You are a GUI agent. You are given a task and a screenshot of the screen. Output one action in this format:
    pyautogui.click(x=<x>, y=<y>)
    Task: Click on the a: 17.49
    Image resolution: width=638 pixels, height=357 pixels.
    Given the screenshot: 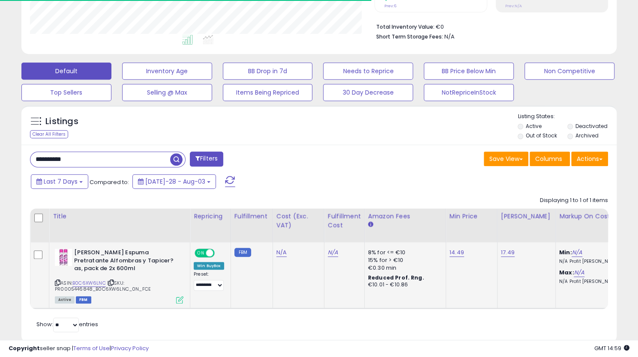 What is the action you would take?
    pyautogui.click(x=508, y=253)
    